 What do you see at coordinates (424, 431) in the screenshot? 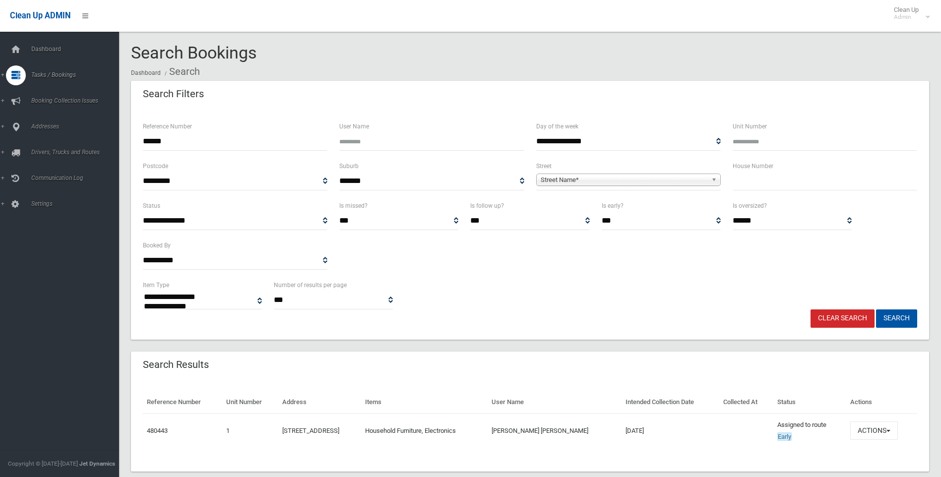
I see `td: Household Furniture, Electronics` at bounding box center [424, 431].